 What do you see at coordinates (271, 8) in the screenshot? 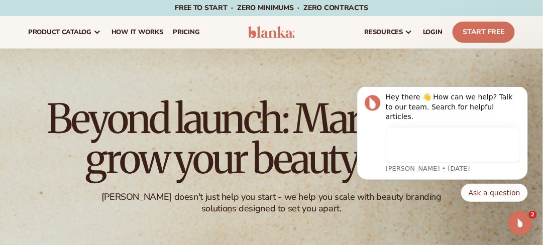
I see `span: Free to start · ZERO minimums · ZERO contracts` at bounding box center [271, 8].